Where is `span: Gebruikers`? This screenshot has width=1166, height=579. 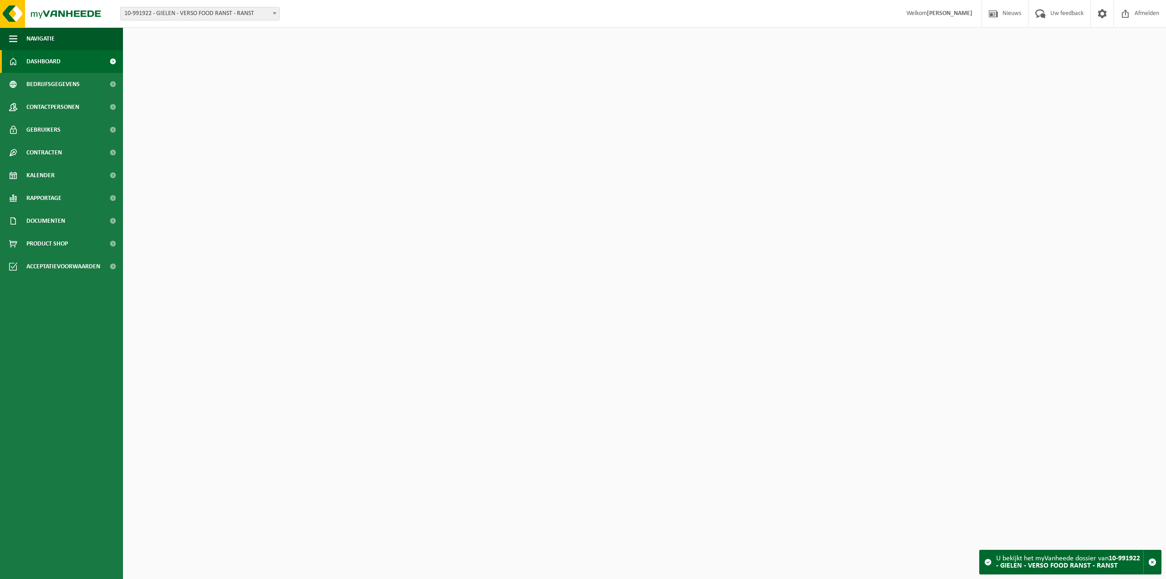 span: Gebruikers is located at coordinates (43, 130).